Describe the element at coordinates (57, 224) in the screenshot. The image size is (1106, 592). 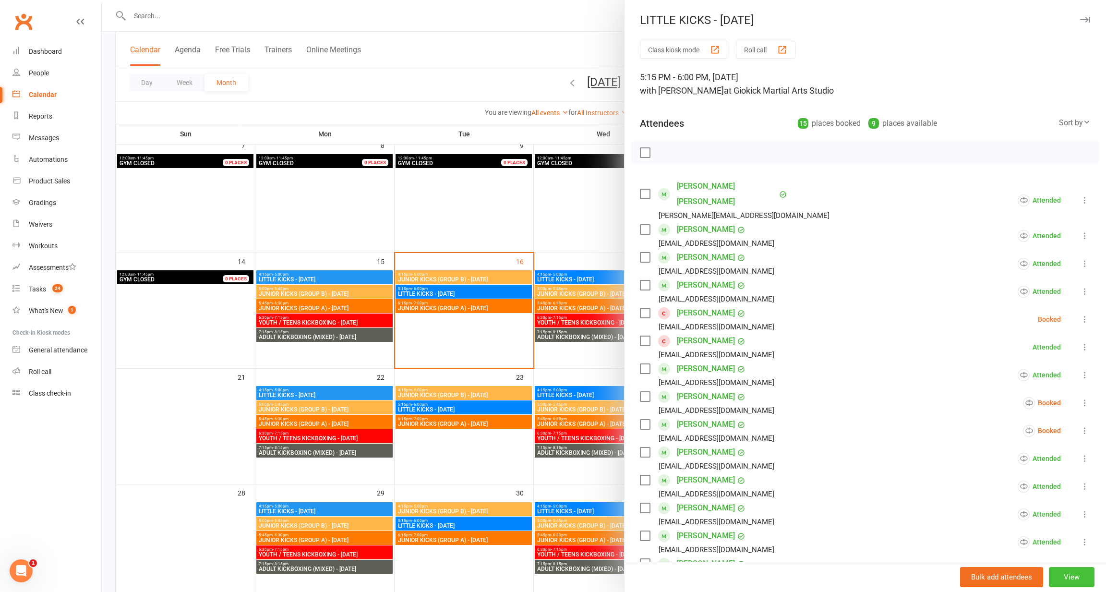
I see `a: Waivers` at that location.